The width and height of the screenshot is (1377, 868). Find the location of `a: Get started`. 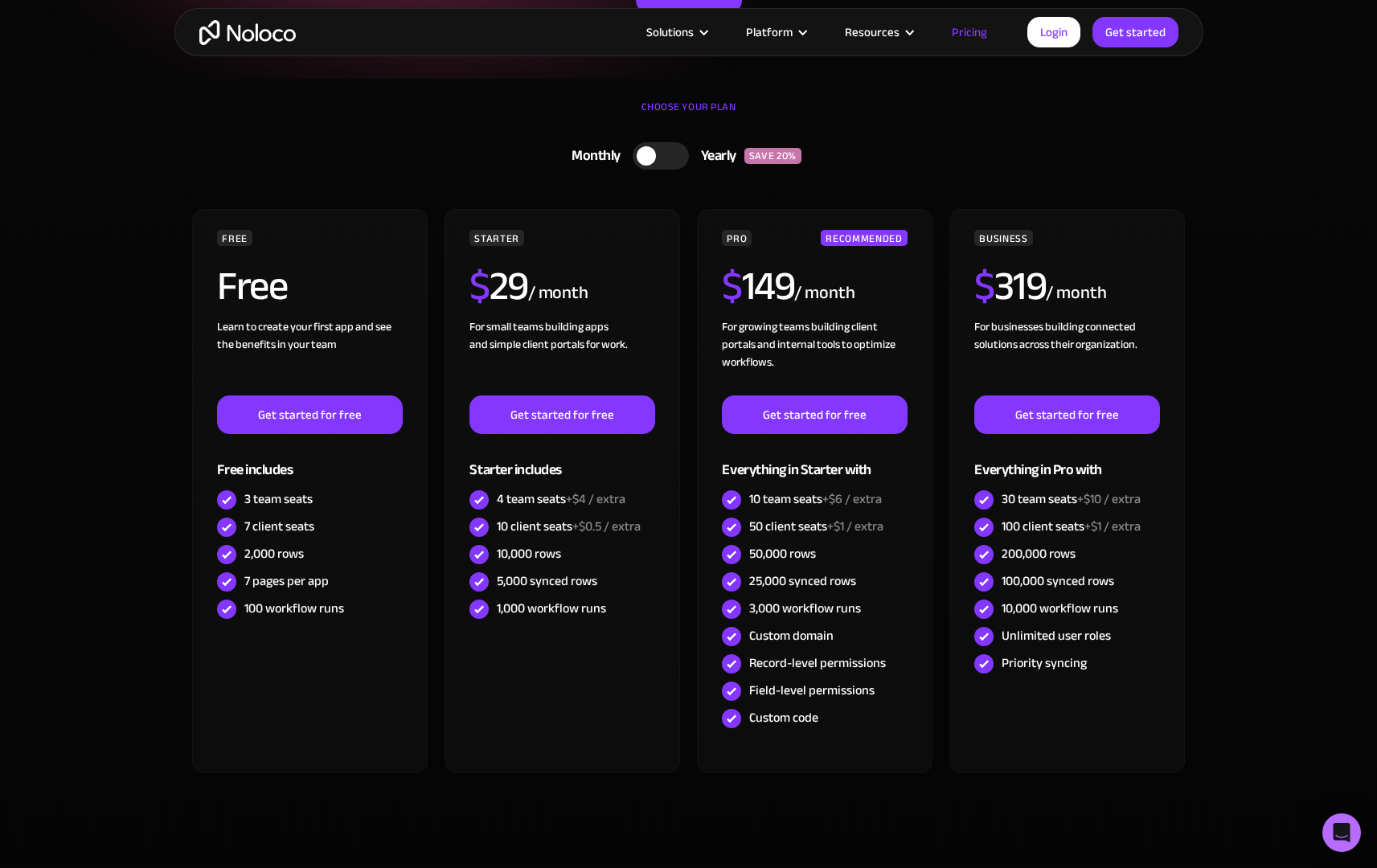

a: Get started is located at coordinates (1135, 32).